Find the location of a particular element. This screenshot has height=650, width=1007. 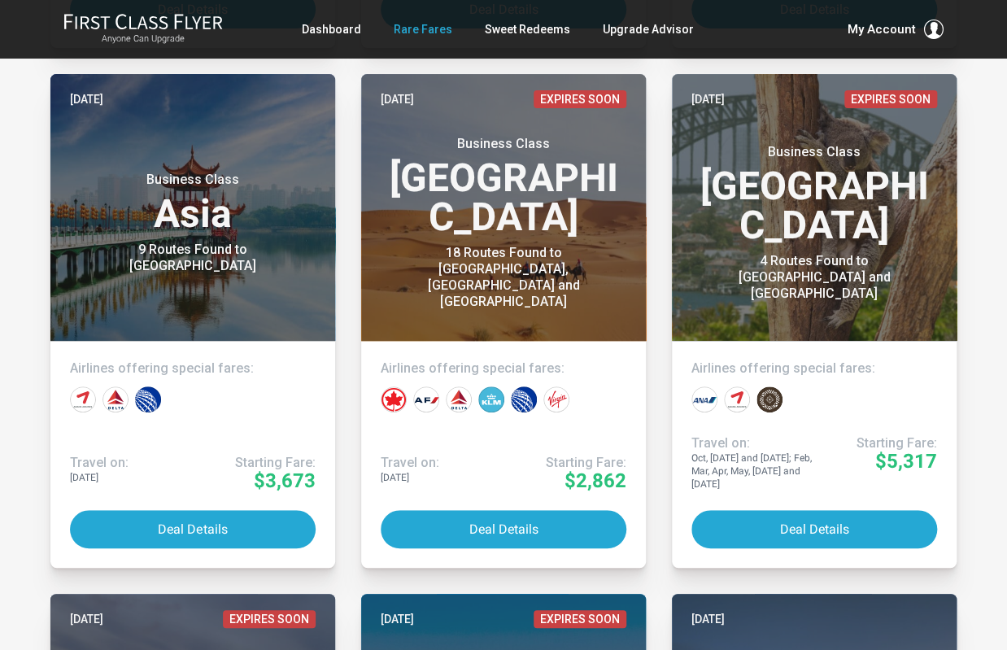

a: Dashboard is located at coordinates (331, 29).